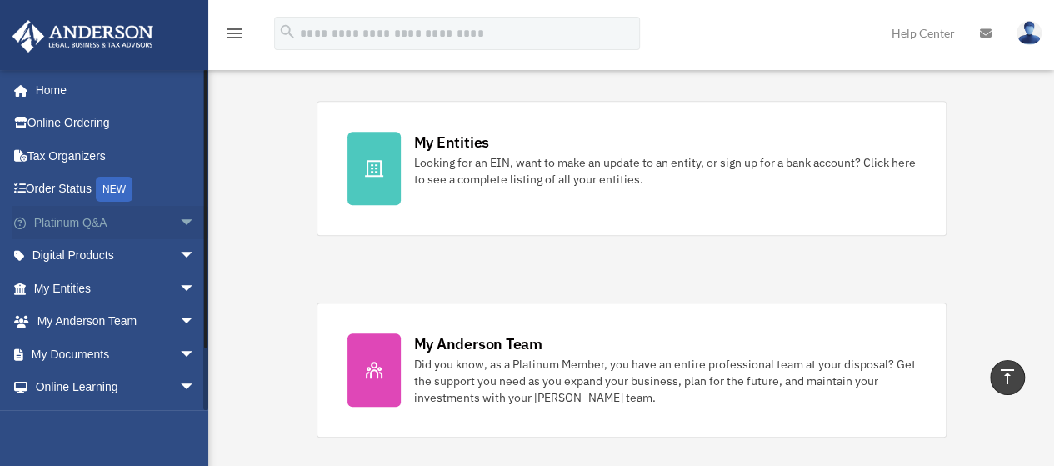 The width and height of the screenshot is (1054, 466). Describe the element at coordinates (665, 171) in the screenshot. I see `div: Looking for an EIN, want to make an update to an entity, or sign up for a bank account? Click her...` at that location.